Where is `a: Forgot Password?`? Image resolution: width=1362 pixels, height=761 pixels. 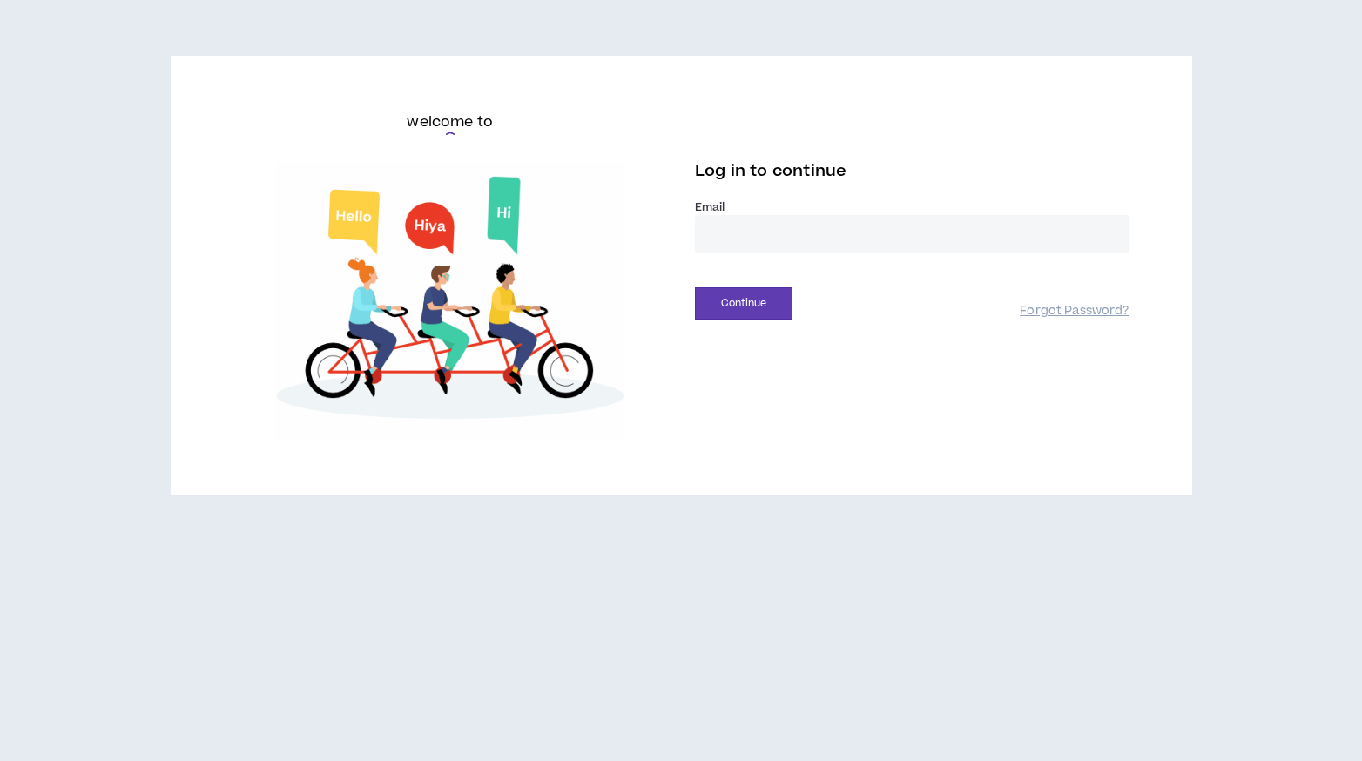
a: Forgot Password? is located at coordinates (1074, 311).